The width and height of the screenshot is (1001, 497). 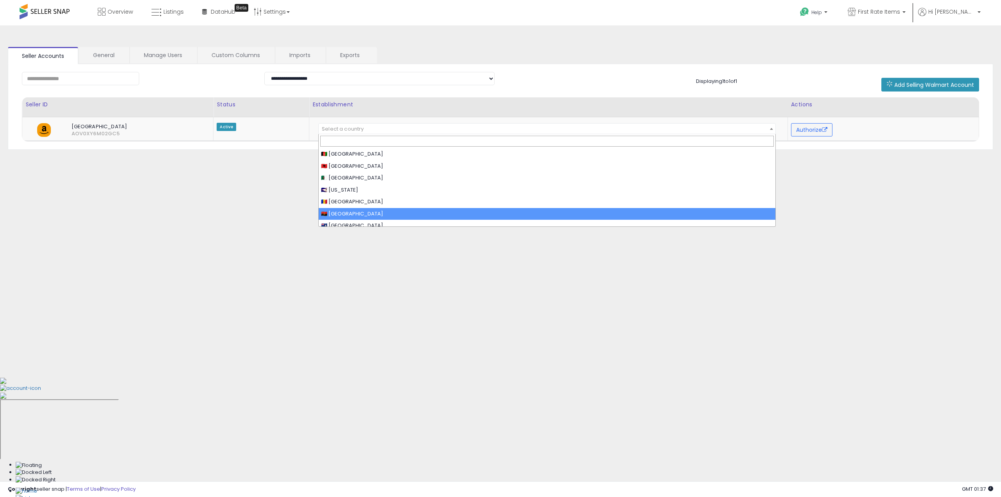 What do you see at coordinates (43, 56) in the screenshot?
I see `a: Seller Accounts` at bounding box center [43, 56].